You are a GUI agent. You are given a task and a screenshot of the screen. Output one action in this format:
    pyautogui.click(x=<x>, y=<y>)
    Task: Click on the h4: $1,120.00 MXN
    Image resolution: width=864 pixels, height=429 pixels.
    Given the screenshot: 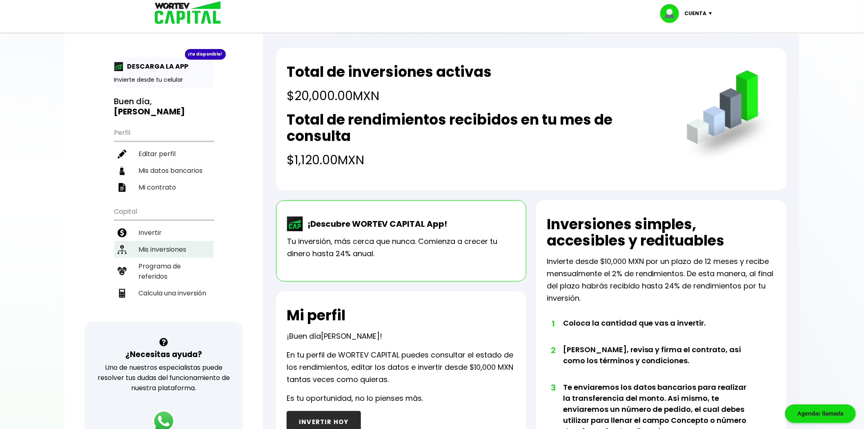 What is the action you would take?
    pyautogui.click(x=478, y=160)
    